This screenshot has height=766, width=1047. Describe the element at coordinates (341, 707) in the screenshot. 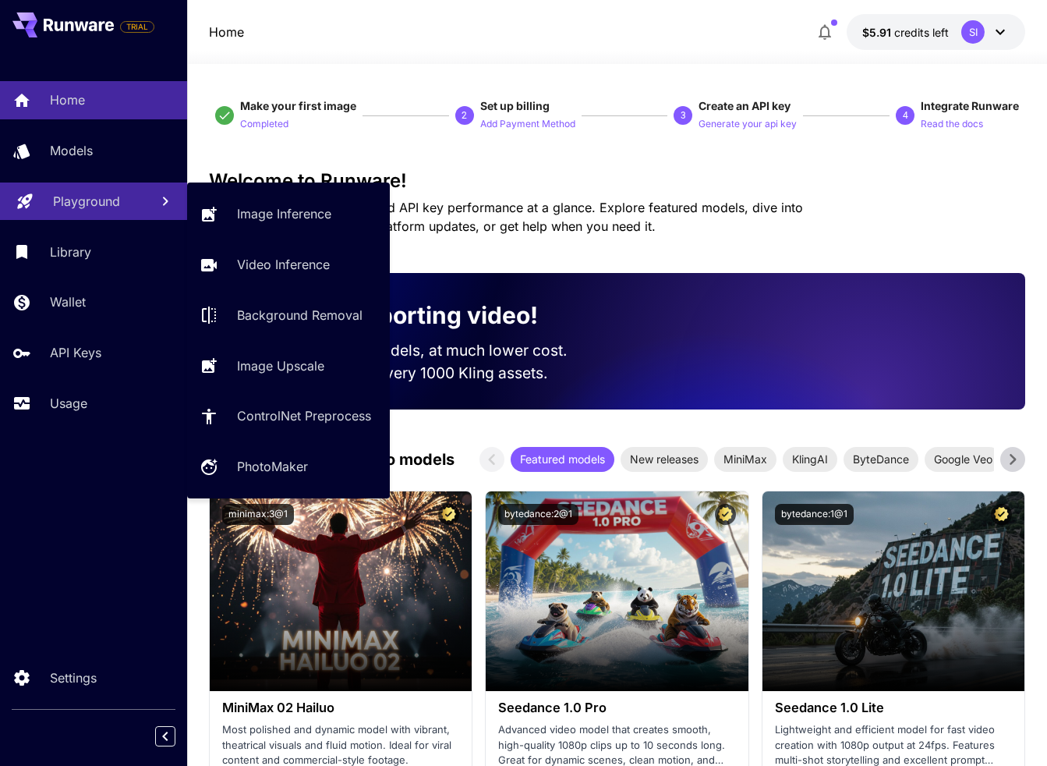

I see `h3: MiniMax 02 Hailuo` at that location.